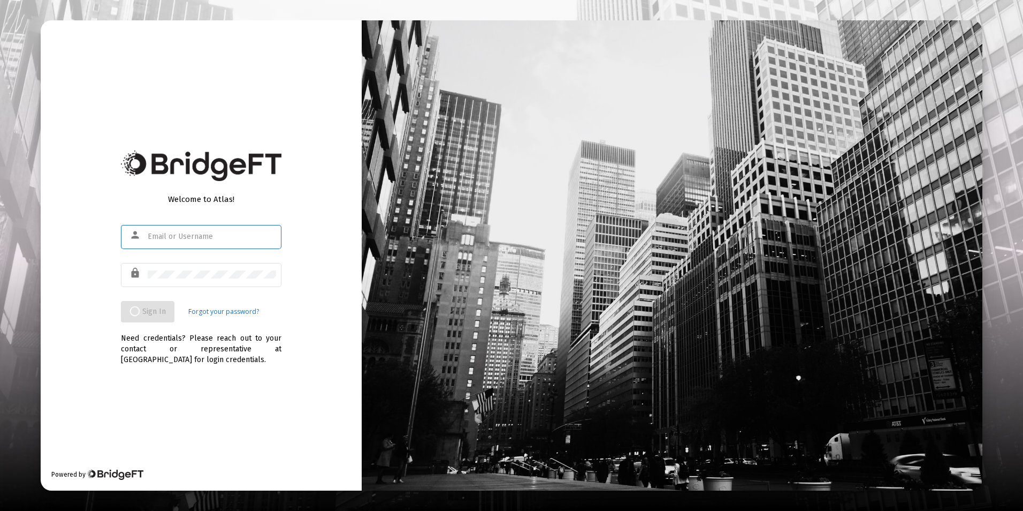  What do you see at coordinates (136, 273) in the screenshot?
I see `mat-icon: lock` at bounding box center [136, 273].